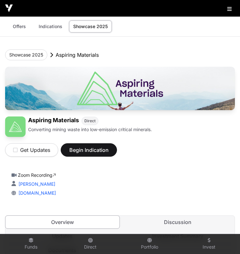 This screenshot has height=254, width=240. Describe the element at coordinates (53, 121) in the screenshot. I see `h1: Aspiring Materials` at that location.